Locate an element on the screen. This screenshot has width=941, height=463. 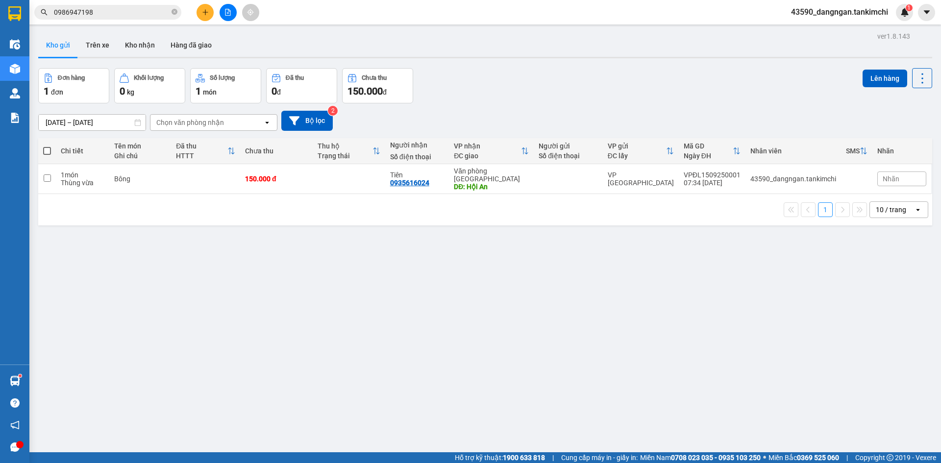
button: Lên hàng is located at coordinates (884, 78).